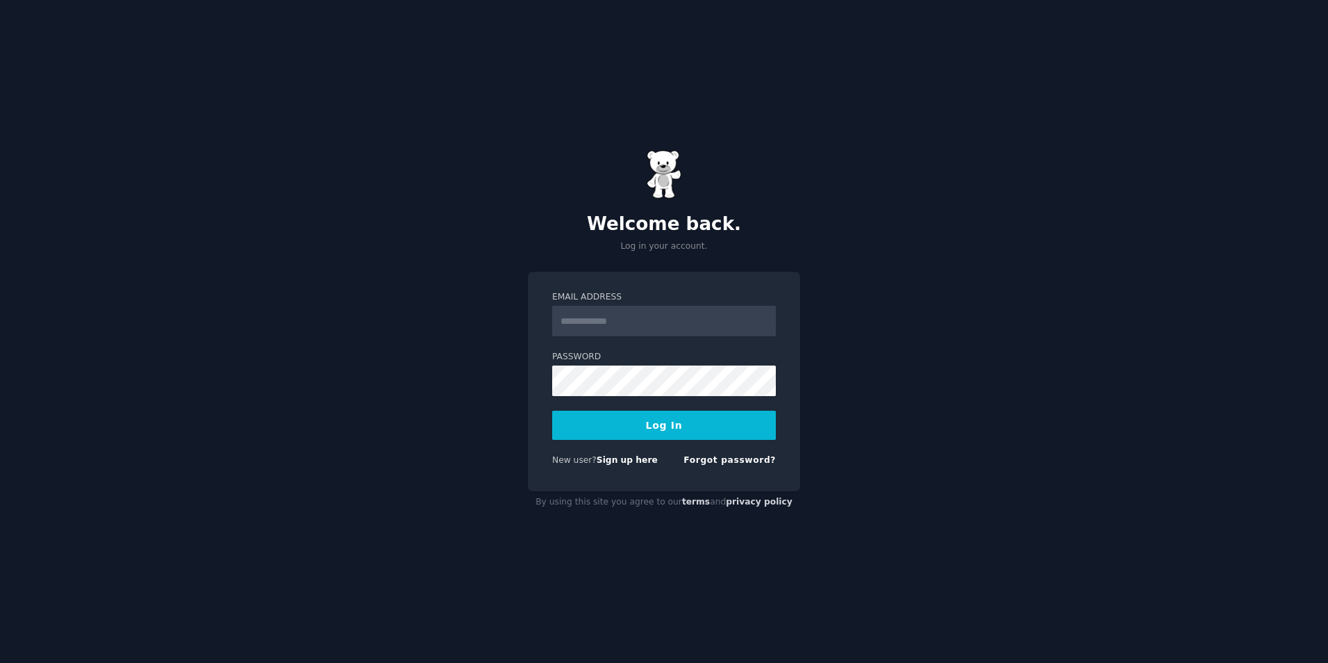  What do you see at coordinates (664, 502) in the screenshot?
I see `div: By using this site you agree to our and` at bounding box center [664, 502].